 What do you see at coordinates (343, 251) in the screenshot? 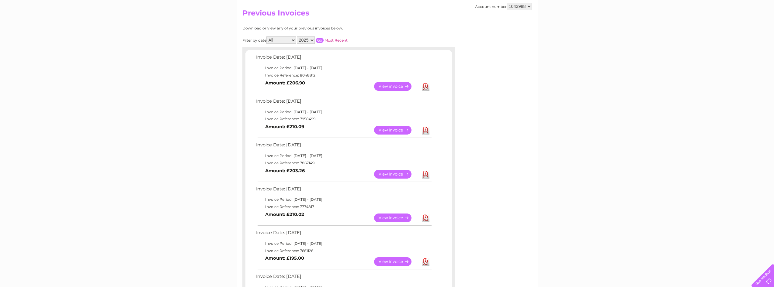
I see `td: Invoice Reference: 7681128` at bounding box center [343, 251].